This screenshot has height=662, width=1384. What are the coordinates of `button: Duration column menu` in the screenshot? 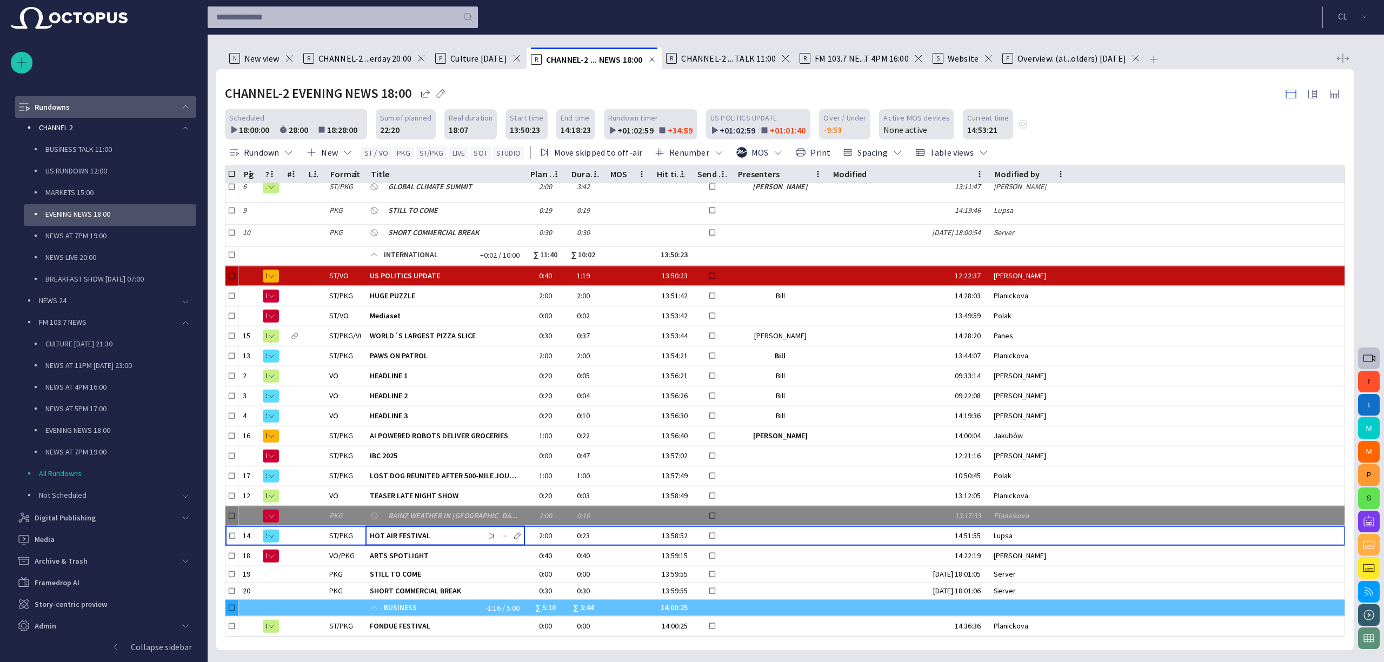 It's located at (595, 174).